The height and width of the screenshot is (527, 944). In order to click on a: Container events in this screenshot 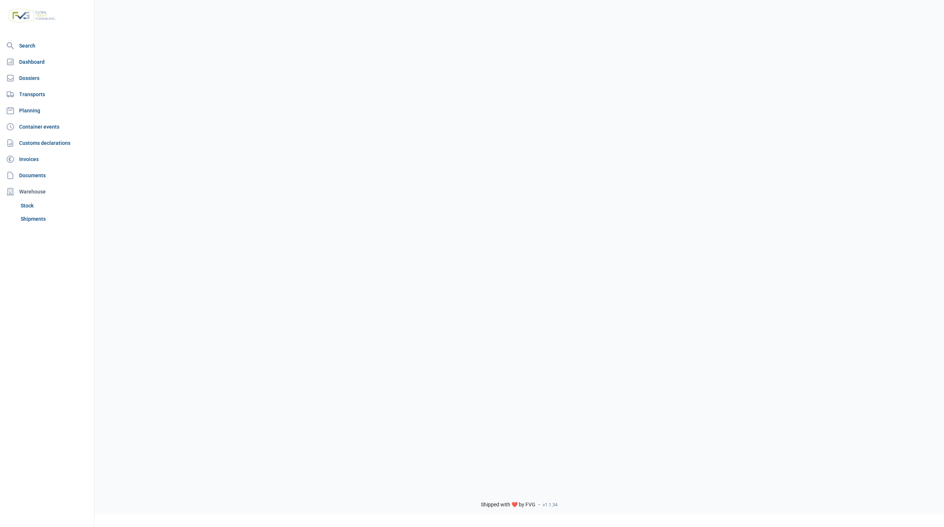, I will do `click(47, 127)`.